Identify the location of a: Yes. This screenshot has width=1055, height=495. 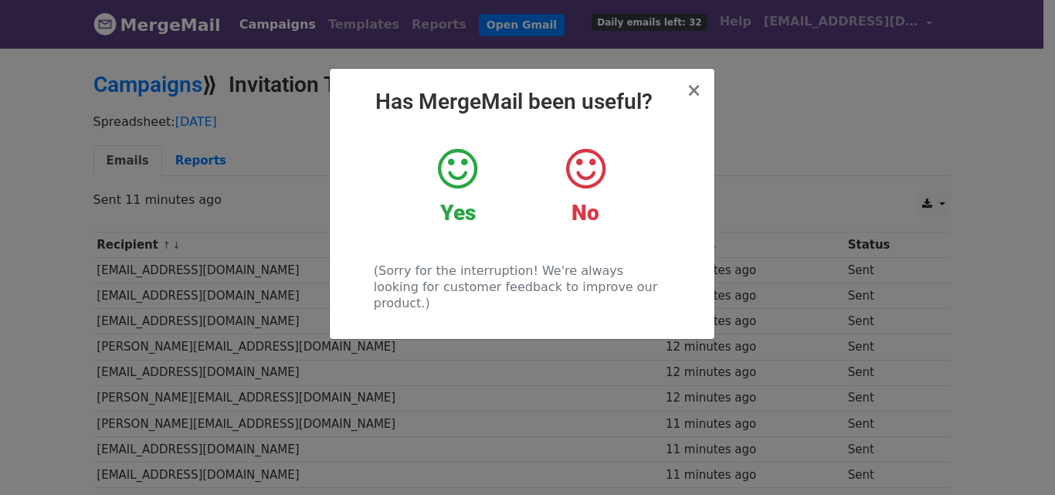
(457, 186).